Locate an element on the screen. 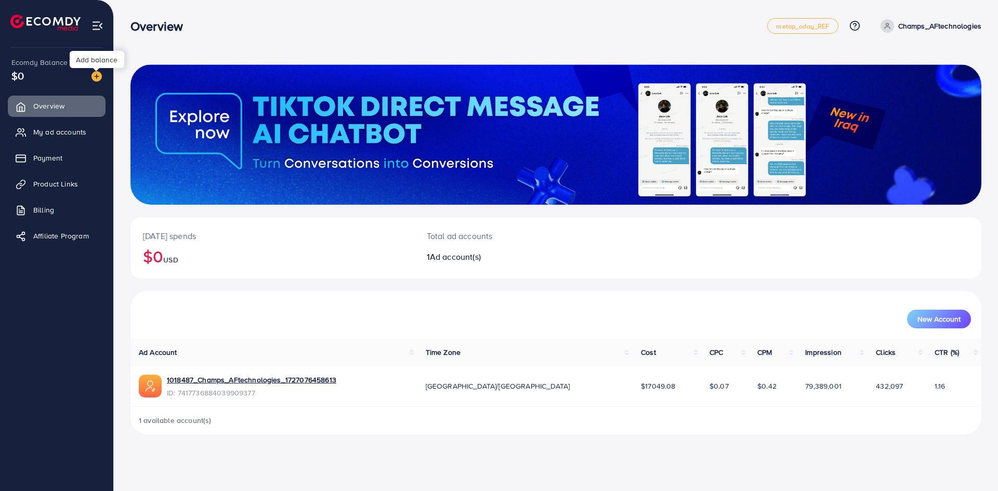 The image size is (998, 491). img: menu is located at coordinates (97, 25).